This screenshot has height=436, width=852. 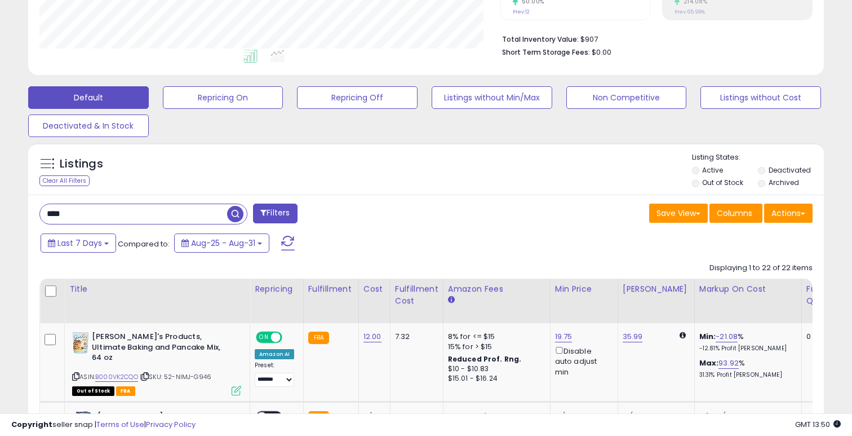 What do you see at coordinates (64, 180) in the screenshot?
I see `div: Clear All Filters` at bounding box center [64, 180].